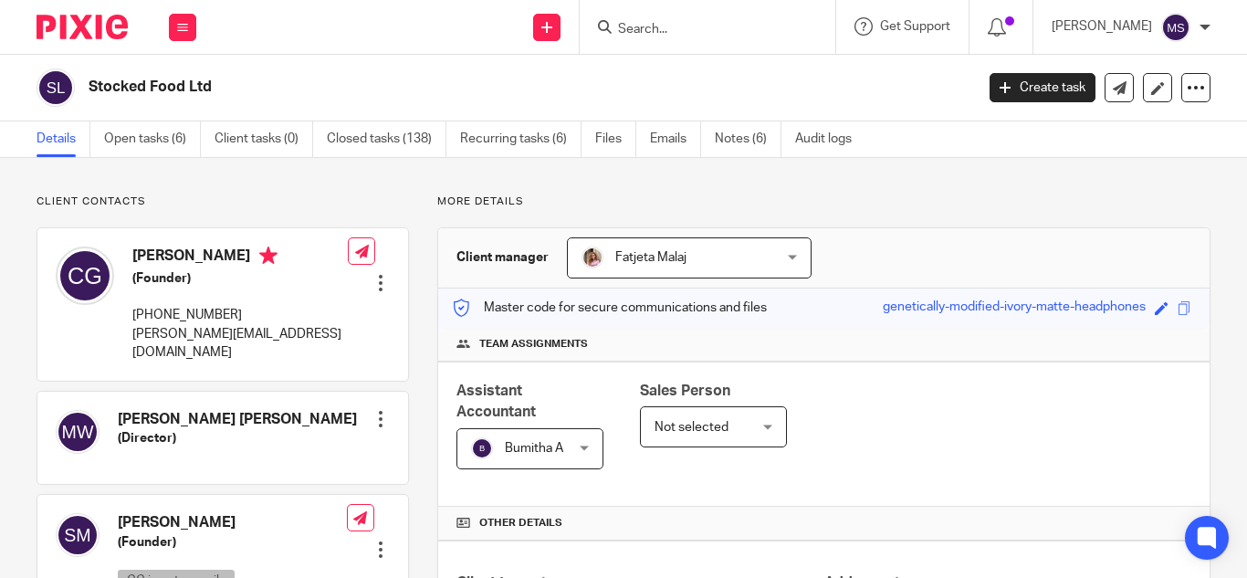 The image size is (1247, 578). I want to click on span: Get Support, so click(914, 26).